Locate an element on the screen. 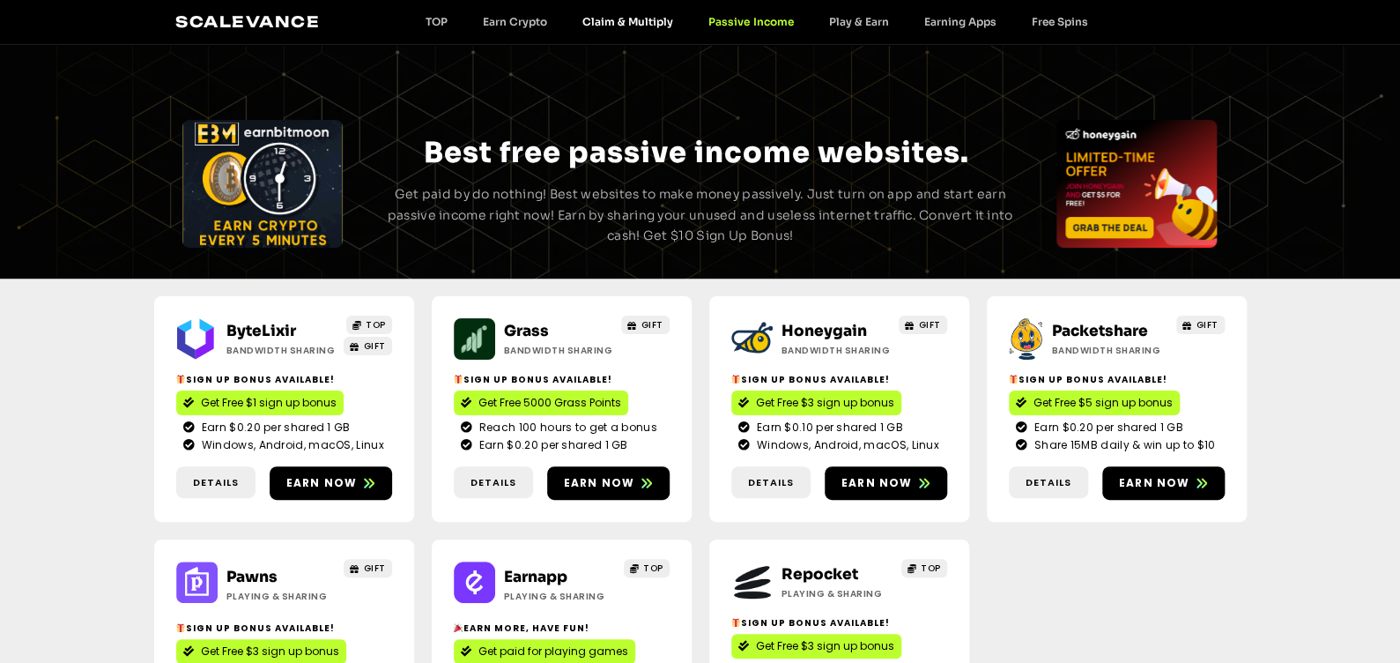 The height and width of the screenshot is (663, 1400). span: Get Free 5000 Grass Points is located at coordinates (550, 403).